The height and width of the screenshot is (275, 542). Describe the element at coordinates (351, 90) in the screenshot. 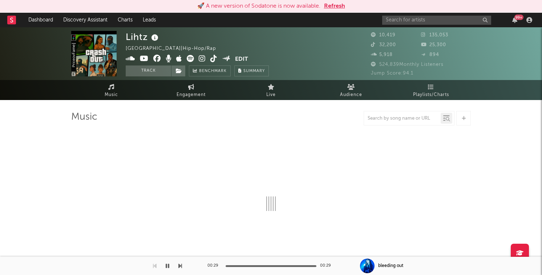

I see `a: Audience` at that location.